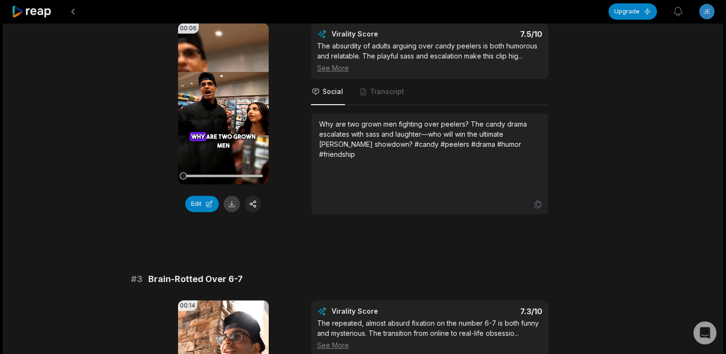  What do you see at coordinates (490, 34) in the screenshot?
I see `div: 7.5 /10` at bounding box center [490, 34].